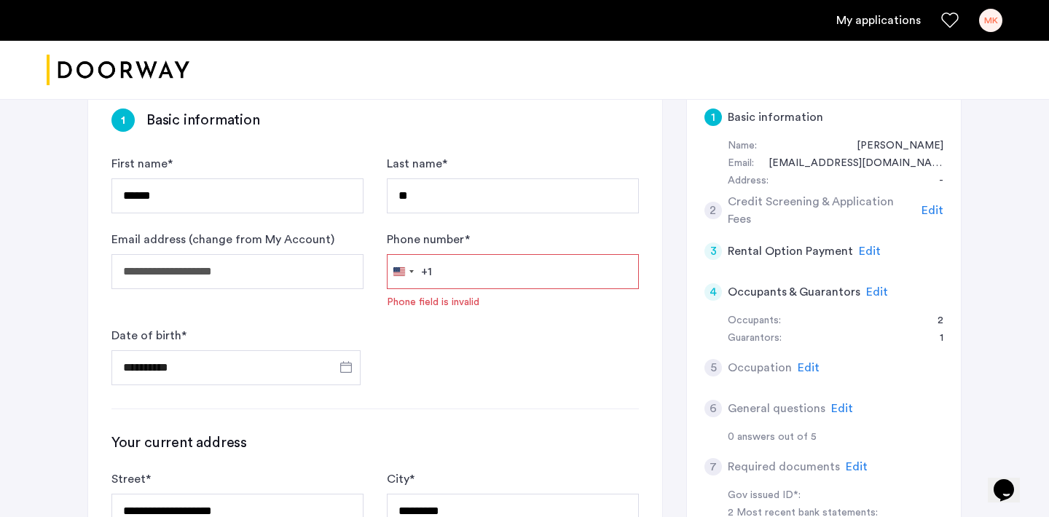 This screenshot has width=1049, height=517. What do you see at coordinates (118, 70) in the screenshot?
I see `img: logo` at bounding box center [118, 70].